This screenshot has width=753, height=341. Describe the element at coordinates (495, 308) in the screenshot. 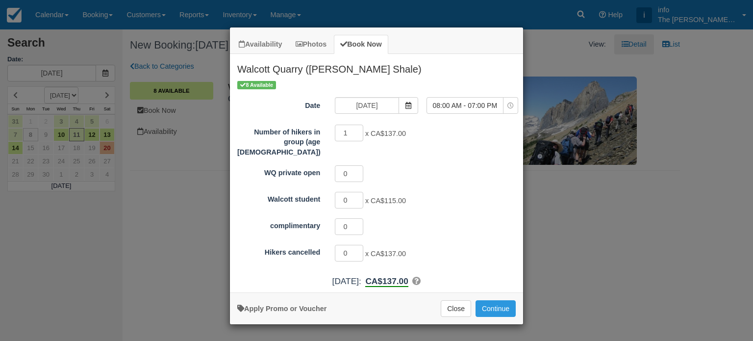

I see `button: Add to Booking` at that location.